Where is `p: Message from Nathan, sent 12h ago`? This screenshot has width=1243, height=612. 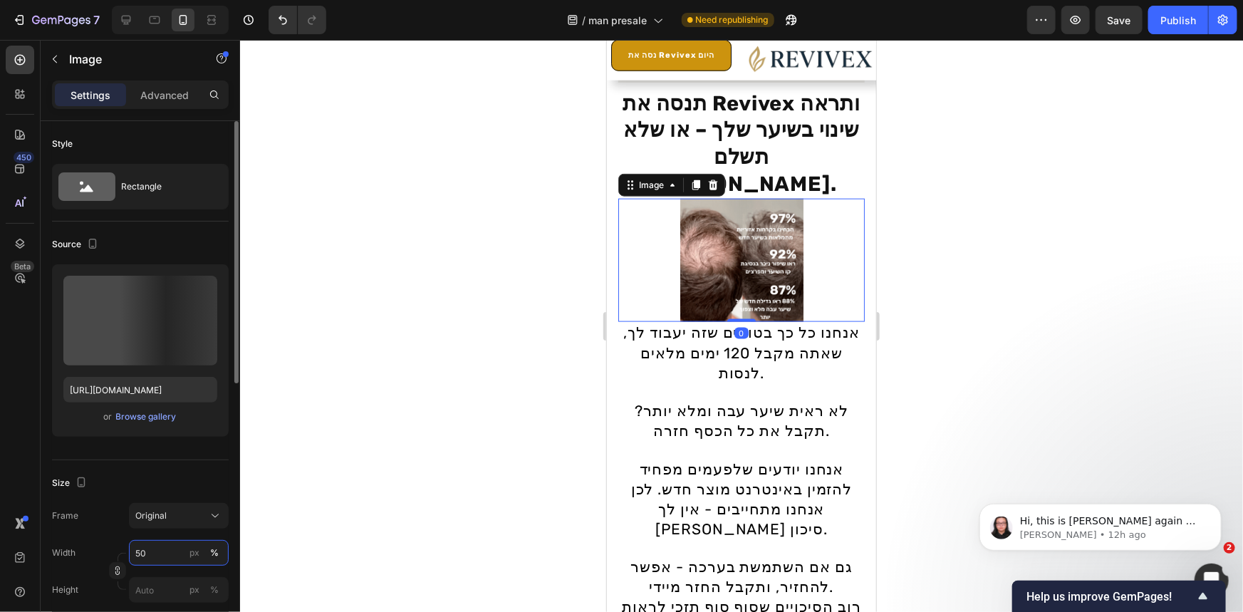 p: Message from Nathan, sent 12h ago is located at coordinates (154, 61).